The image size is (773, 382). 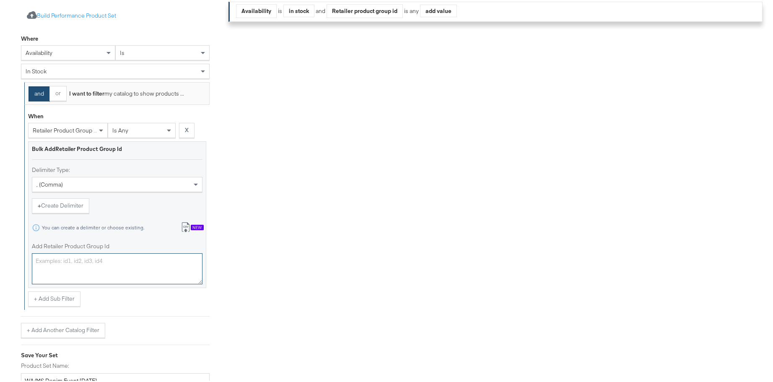 What do you see at coordinates (280, 9) in the screenshot?
I see `div: is` at bounding box center [280, 9].